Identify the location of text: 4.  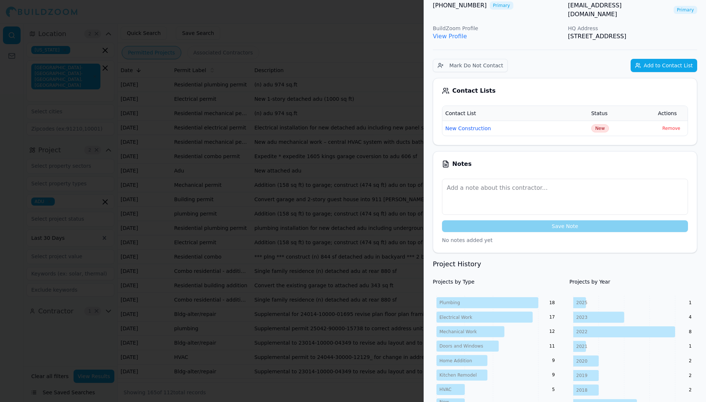
(690, 317).